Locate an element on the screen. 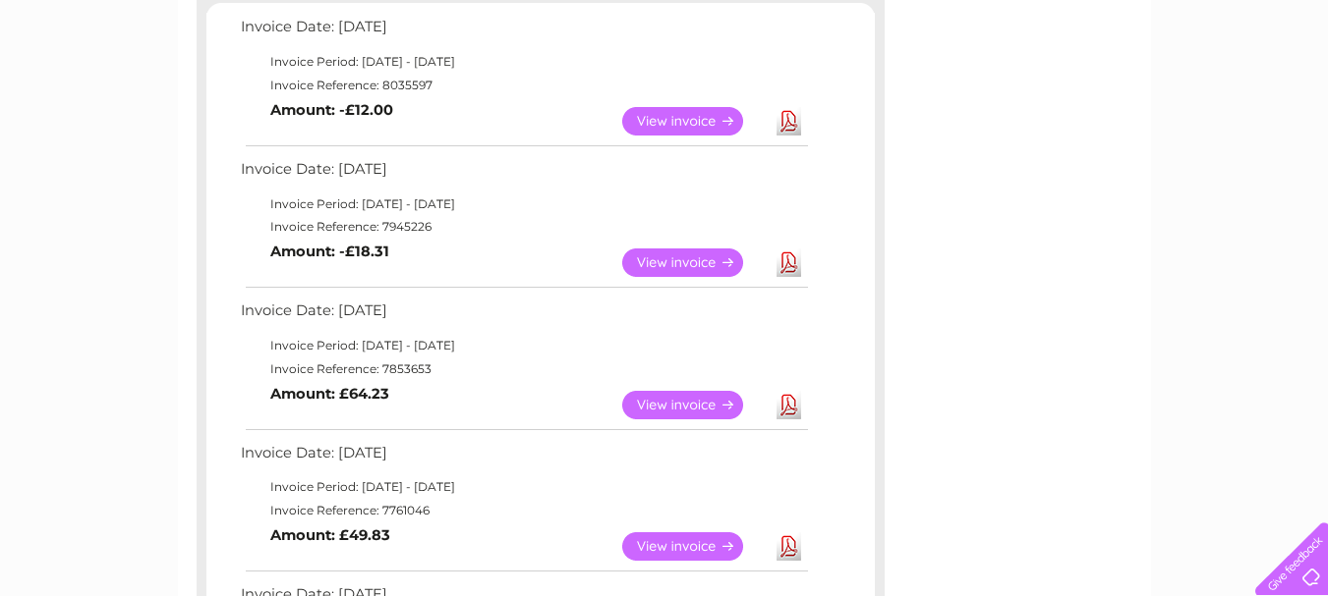  td: Invoice Reference: 8035597 is located at coordinates (523, 85).